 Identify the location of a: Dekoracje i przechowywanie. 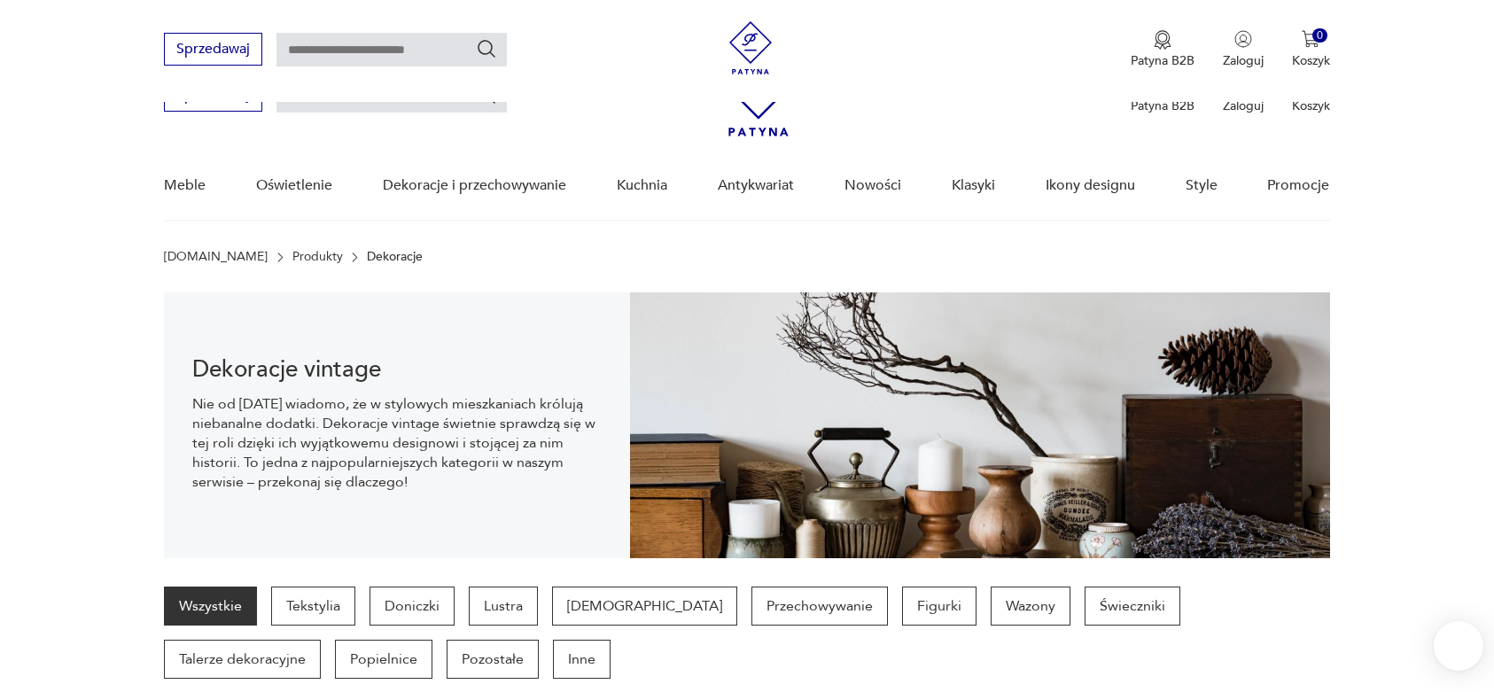
(474, 185).